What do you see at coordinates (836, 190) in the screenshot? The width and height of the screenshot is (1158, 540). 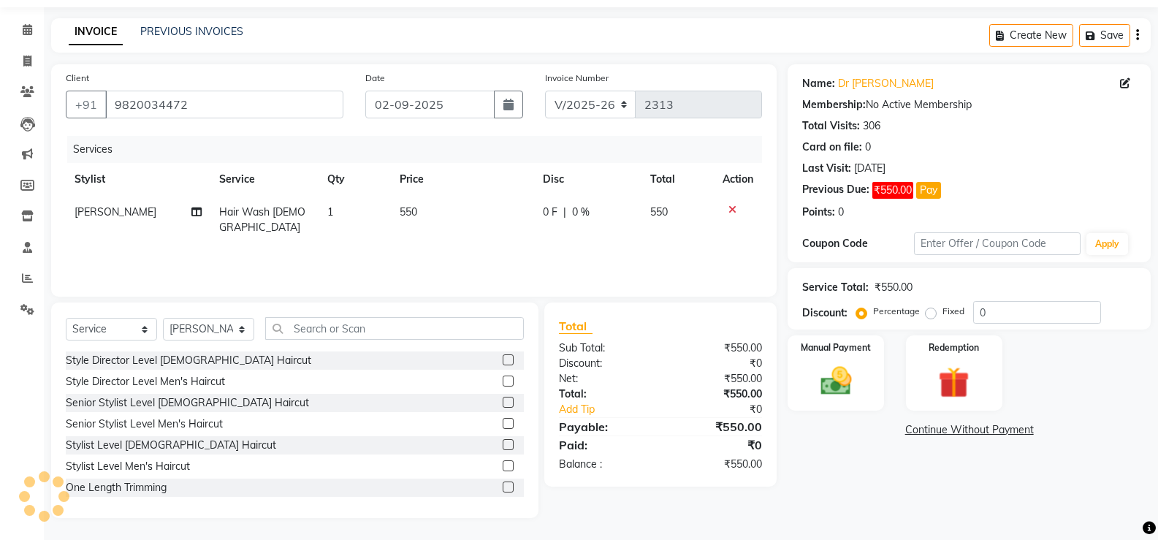 I see `div: Previous Due:` at bounding box center [836, 190].